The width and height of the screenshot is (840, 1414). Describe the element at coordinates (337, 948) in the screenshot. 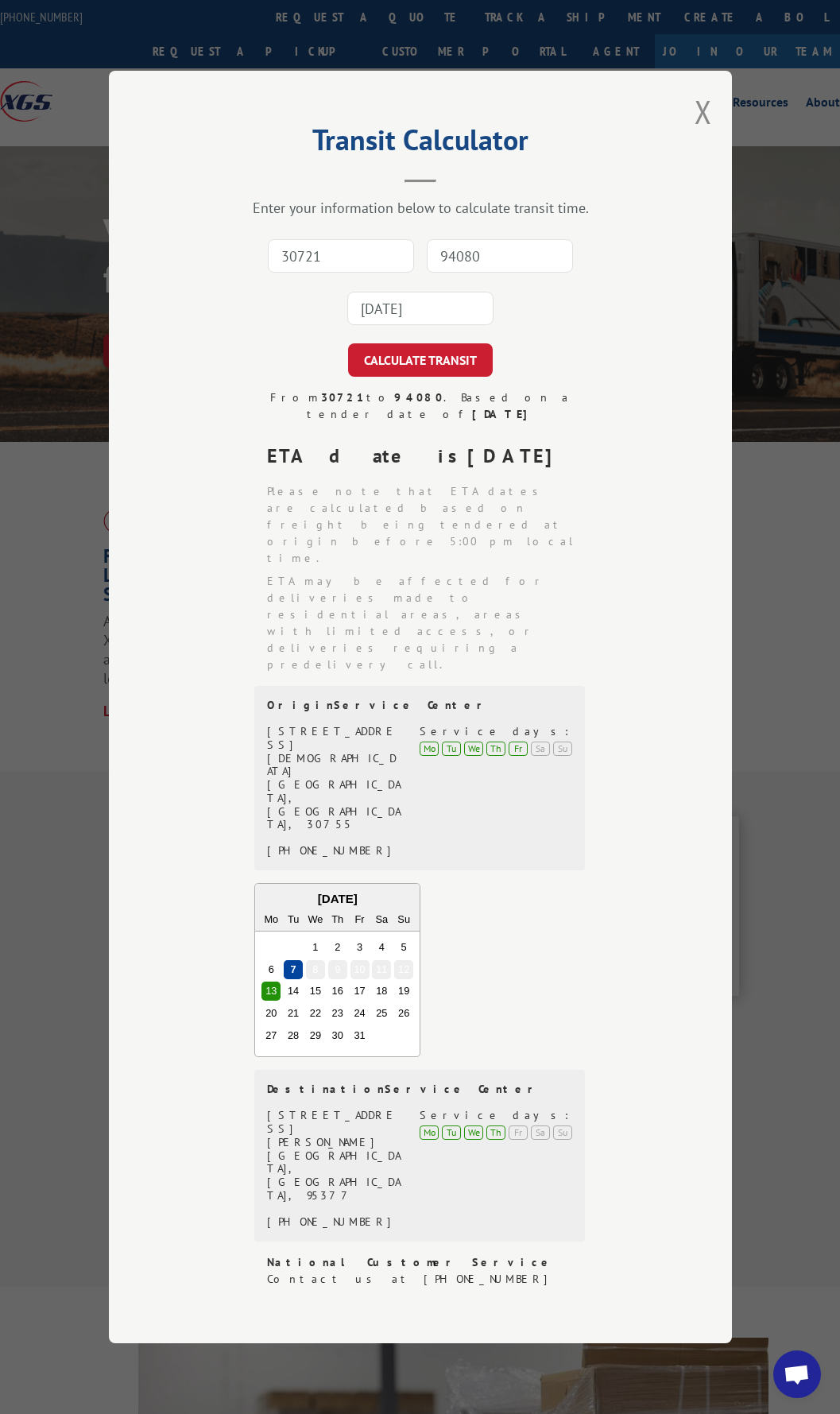

I see `div: Choose Thursday, October 2nd, 2025` at that location.